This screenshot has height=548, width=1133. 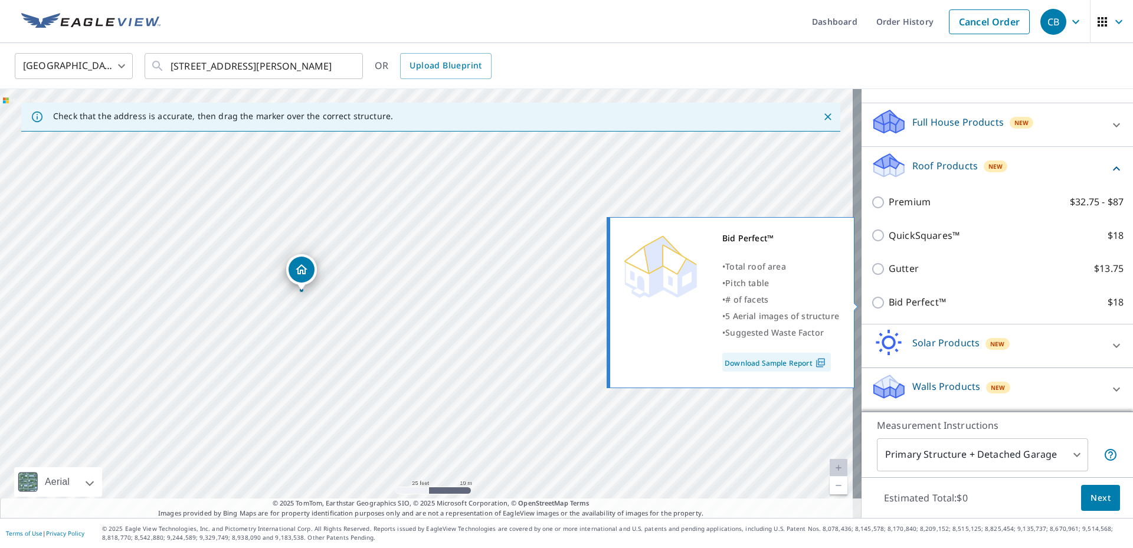 I want to click on div: Primary Structure + Detached Garage, so click(x=982, y=455).